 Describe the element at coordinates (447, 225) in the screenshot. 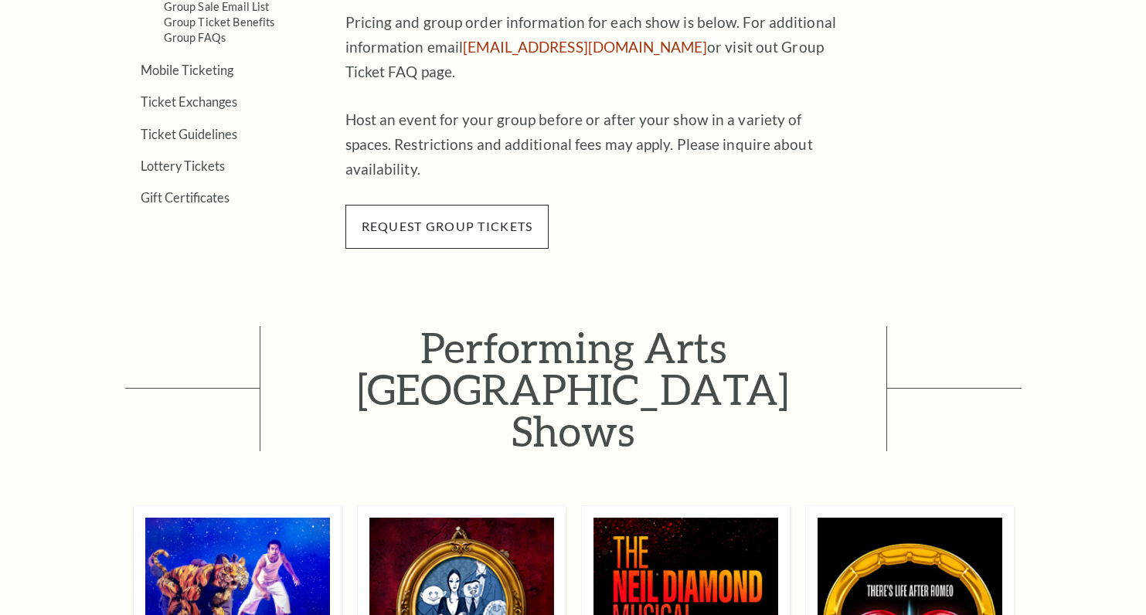

I see `a: request group tickets` at that location.